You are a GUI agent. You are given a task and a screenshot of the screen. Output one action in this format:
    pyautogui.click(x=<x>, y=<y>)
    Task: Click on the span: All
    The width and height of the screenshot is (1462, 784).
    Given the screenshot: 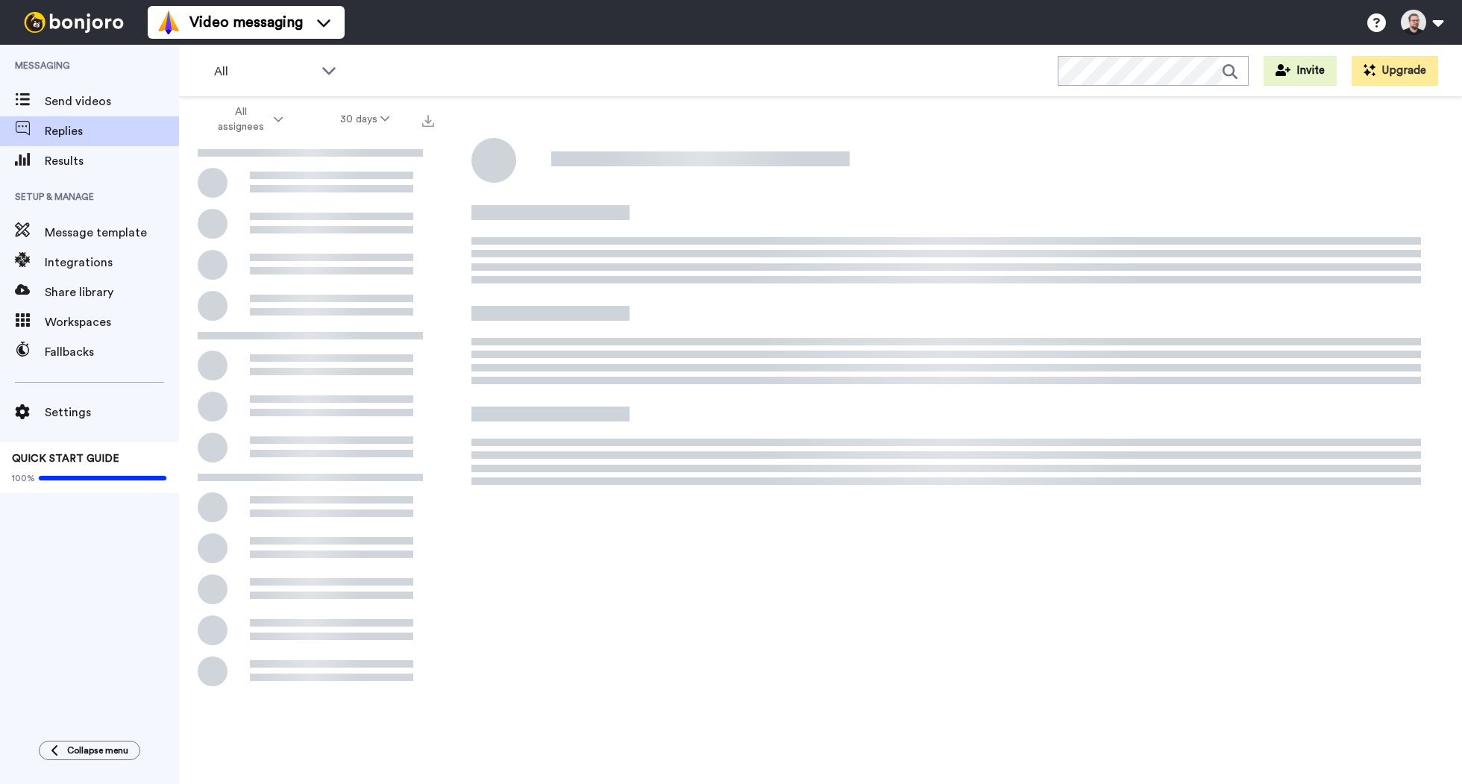 What is the action you would take?
    pyautogui.click(x=264, y=72)
    